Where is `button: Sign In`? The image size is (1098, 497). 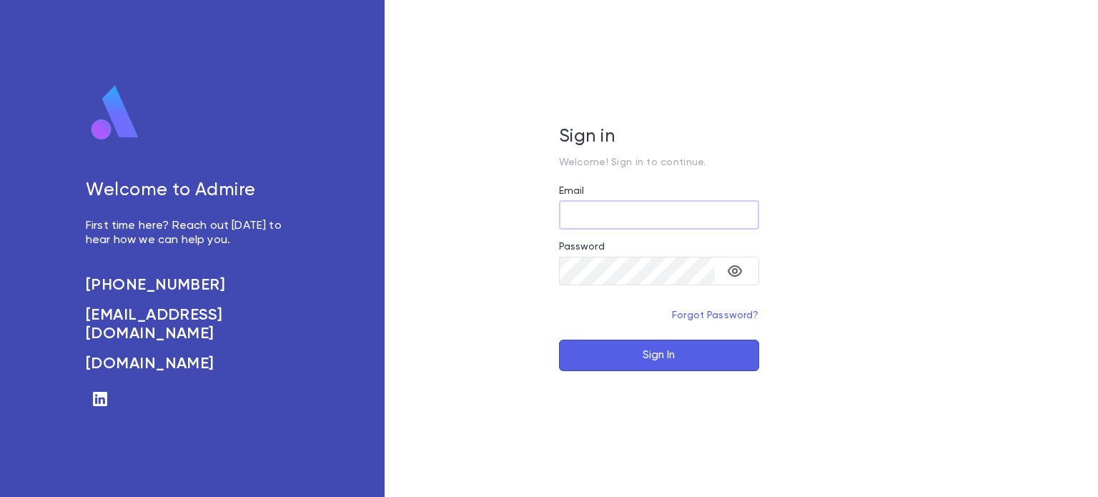 button: Sign In is located at coordinates (659, 355).